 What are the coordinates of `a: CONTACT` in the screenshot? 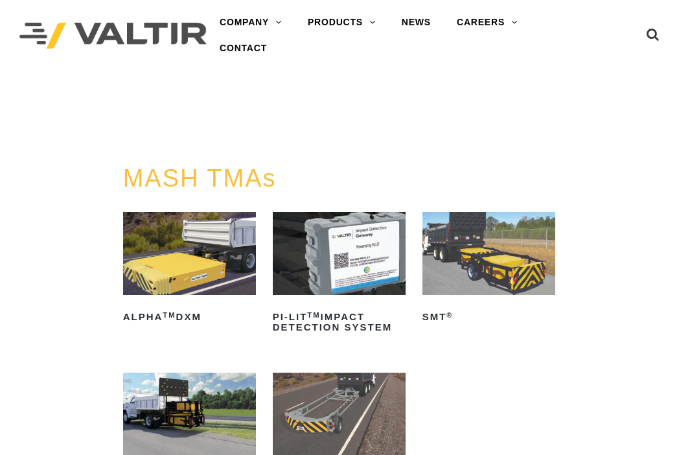 It's located at (243, 49).